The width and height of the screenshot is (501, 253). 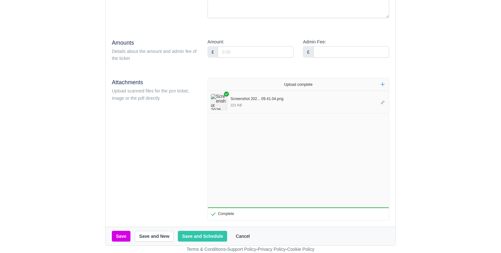 What do you see at coordinates (383, 84) in the screenshot?
I see `button: Add more files` at bounding box center [383, 84].